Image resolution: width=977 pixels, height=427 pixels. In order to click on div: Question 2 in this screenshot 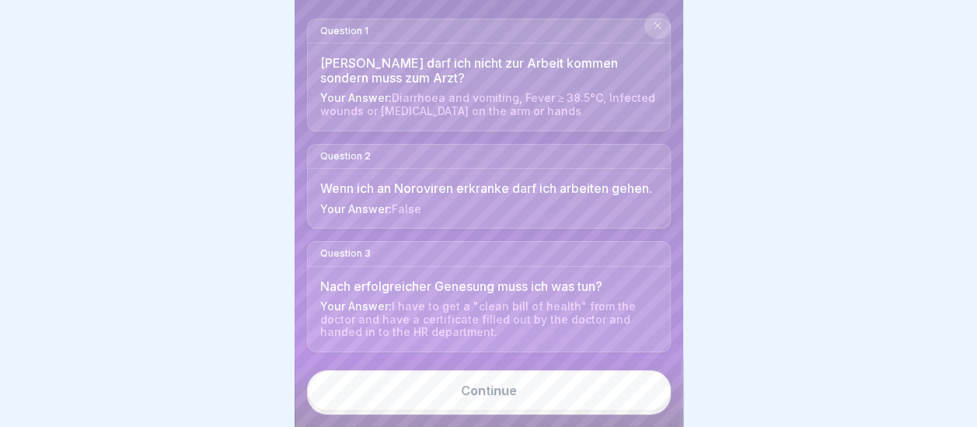, I will do `click(489, 156)`.